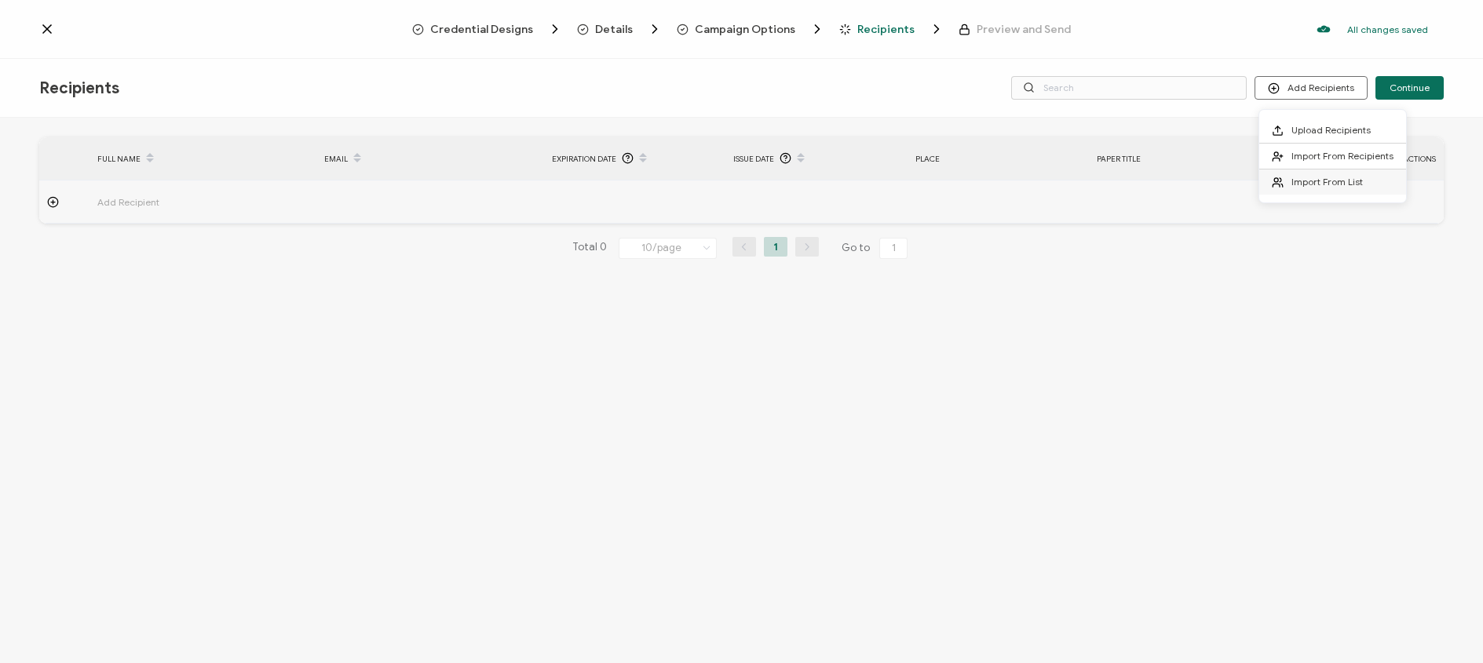 The image size is (1483, 663). What do you see at coordinates (203, 159) in the screenshot?
I see `div: FULL NAME` at bounding box center [203, 159].